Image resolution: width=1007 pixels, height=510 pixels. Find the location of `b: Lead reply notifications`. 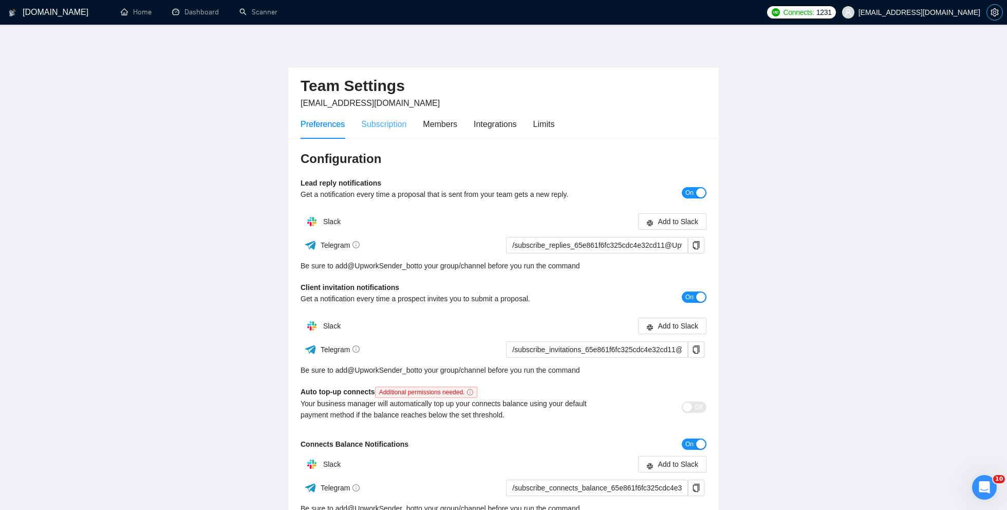

b: Lead reply notifications is located at coordinates (341, 183).